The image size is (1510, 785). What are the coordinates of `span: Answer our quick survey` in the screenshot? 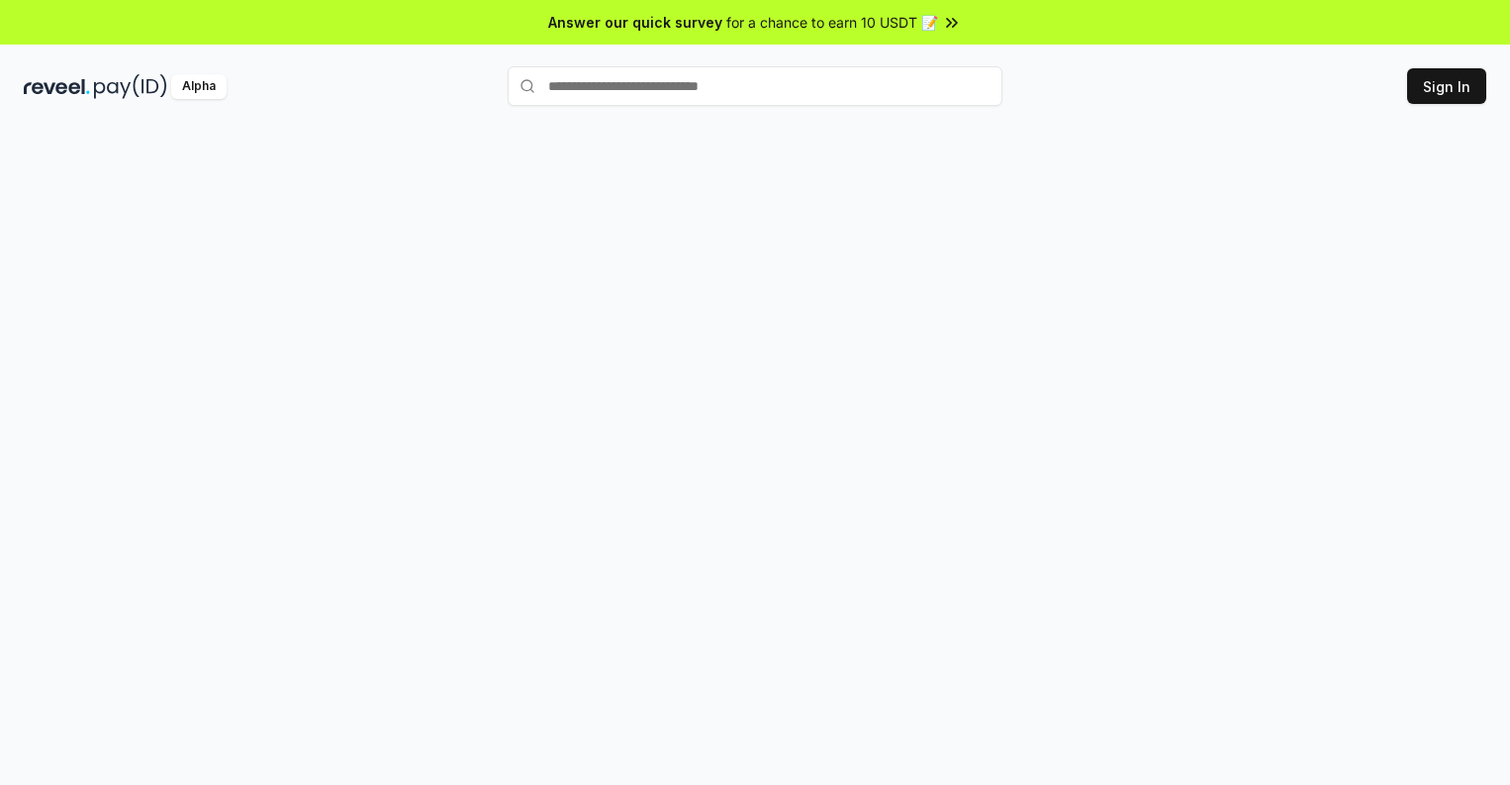 It's located at (635, 22).